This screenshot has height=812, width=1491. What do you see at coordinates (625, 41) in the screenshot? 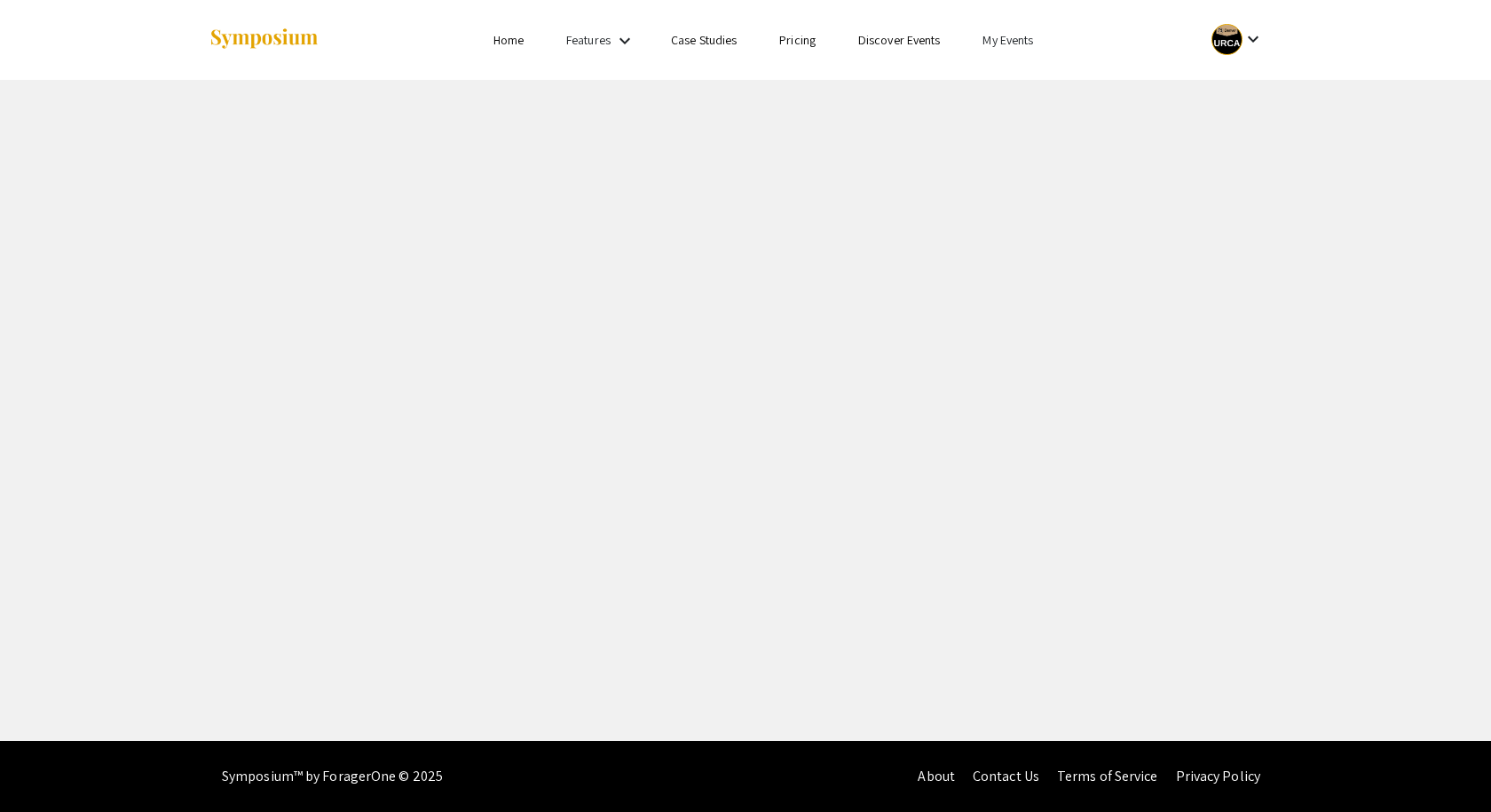
I see `mat-icon: Expand Features list` at bounding box center [625, 41].